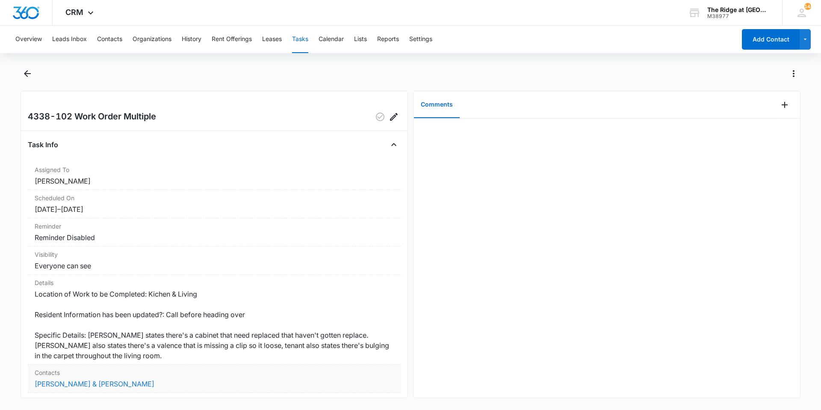 This screenshot has height=410, width=821. I want to click on div: account id, so click(739, 16).